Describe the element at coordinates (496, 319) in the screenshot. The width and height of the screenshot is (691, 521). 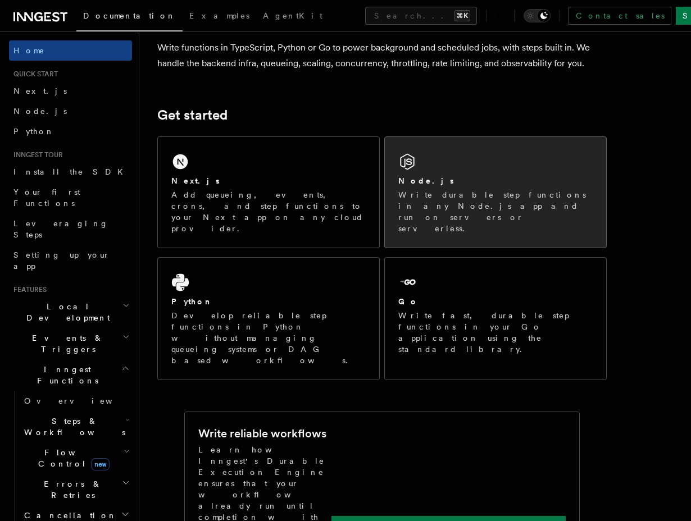
I see `a: GoWrite fast, durable step functions in your Go application using the standard library.` at that location.